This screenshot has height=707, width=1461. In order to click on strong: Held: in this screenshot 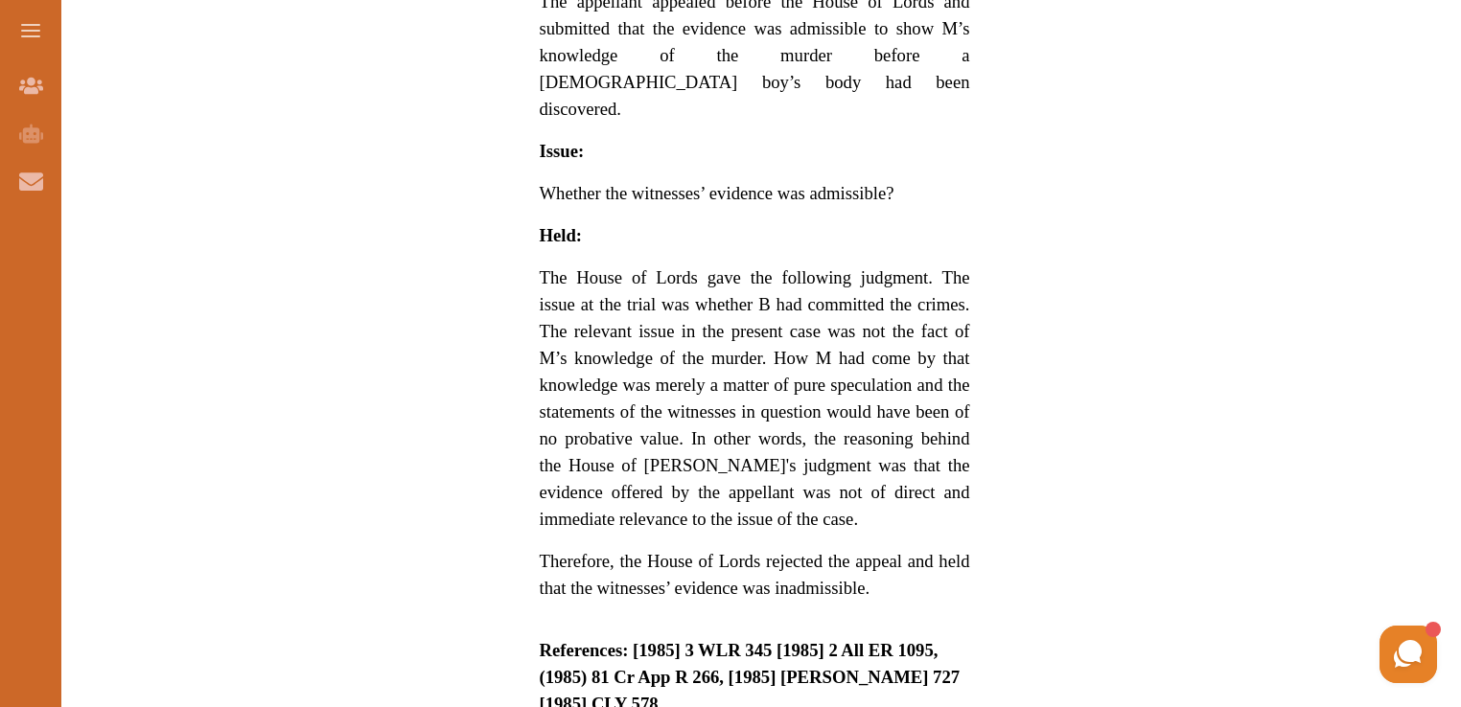, I will do `click(561, 235)`.